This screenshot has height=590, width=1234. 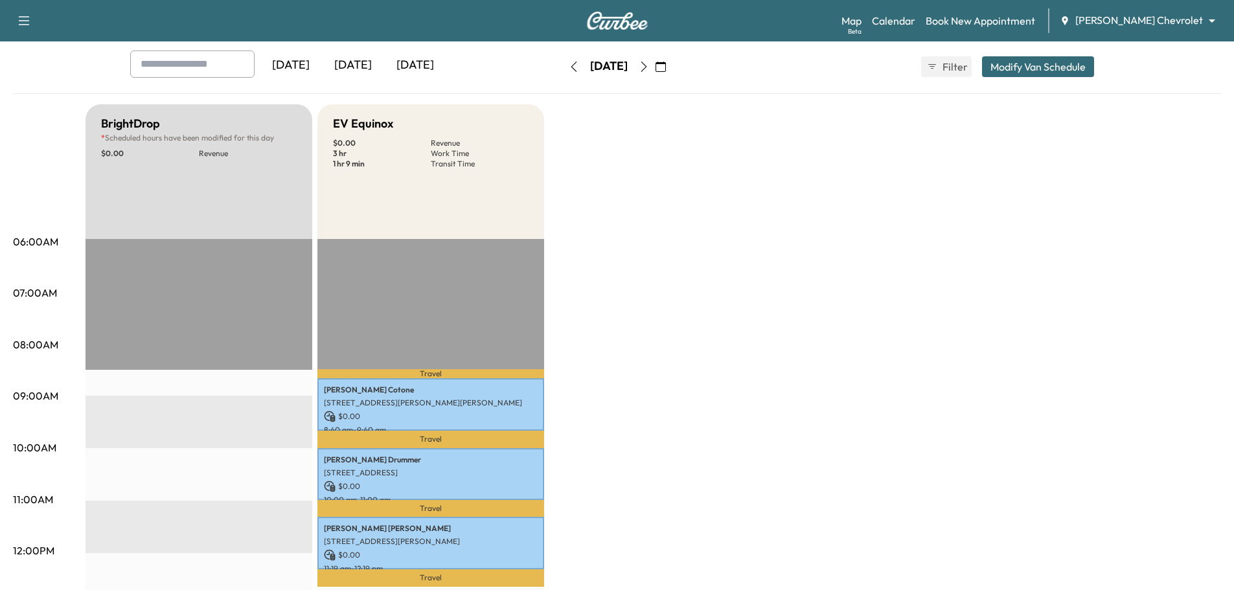 What do you see at coordinates (479, 154) in the screenshot?
I see `p: Work Time` at bounding box center [479, 154].